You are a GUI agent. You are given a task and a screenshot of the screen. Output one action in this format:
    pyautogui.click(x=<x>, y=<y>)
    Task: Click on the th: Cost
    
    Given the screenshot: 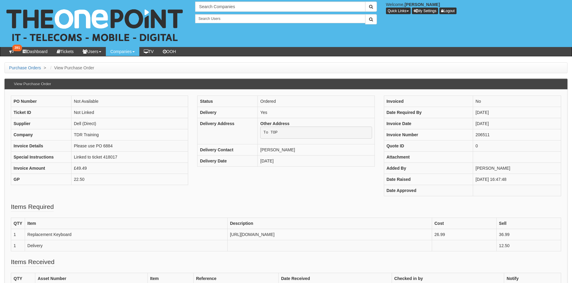 What is the action you would take?
    pyautogui.click(x=464, y=224)
    